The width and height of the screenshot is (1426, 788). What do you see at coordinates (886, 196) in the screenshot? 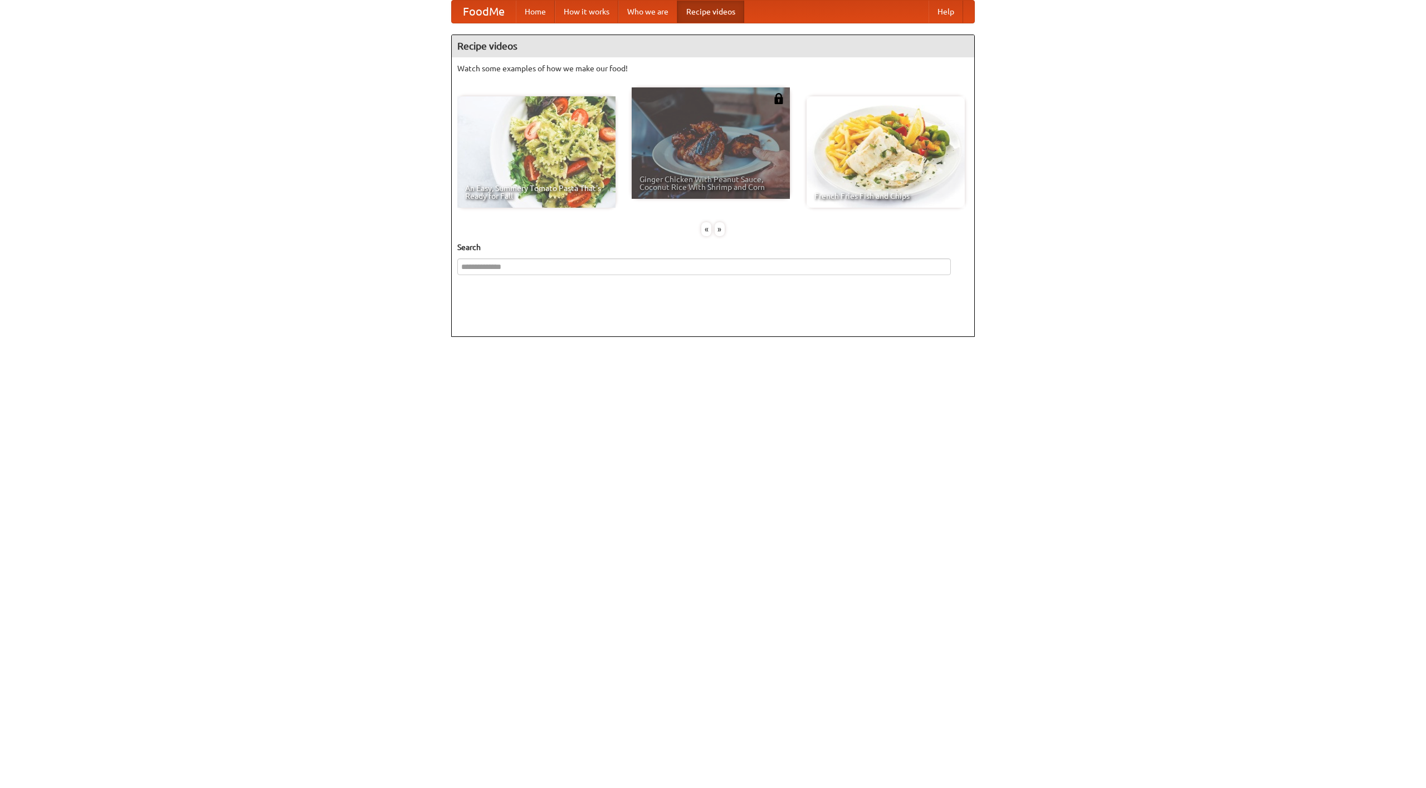
I see `span: French Fries Fish and Chips` at bounding box center [886, 196].